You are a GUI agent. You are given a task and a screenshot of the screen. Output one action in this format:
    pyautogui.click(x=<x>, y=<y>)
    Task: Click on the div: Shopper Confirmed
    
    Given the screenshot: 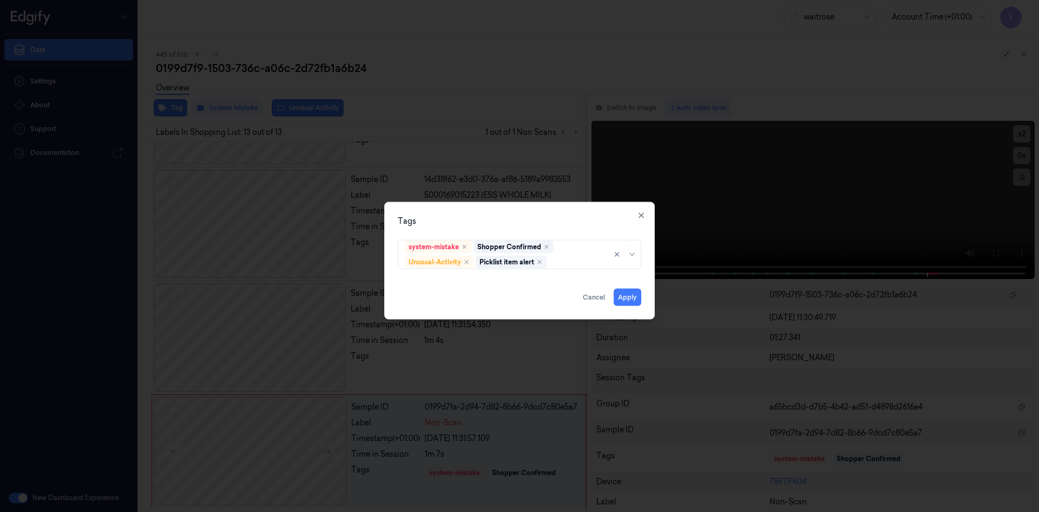 What is the action you would take?
    pyautogui.click(x=509, y=246)
    